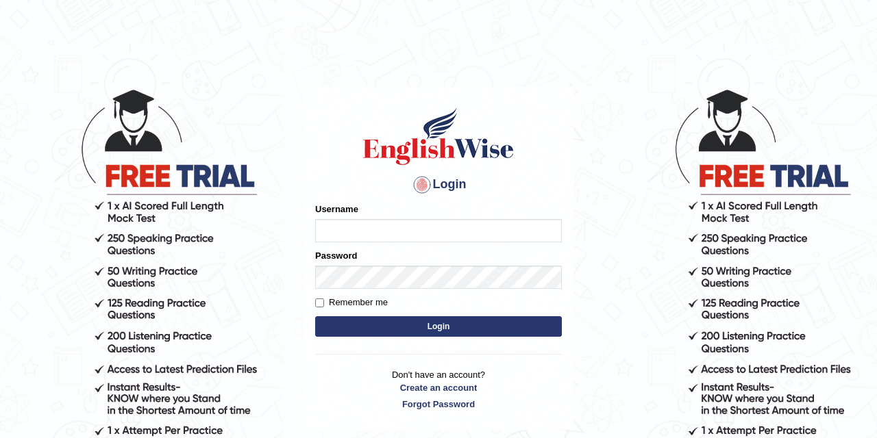  I want to click on h4: Login, so click(438, 185).